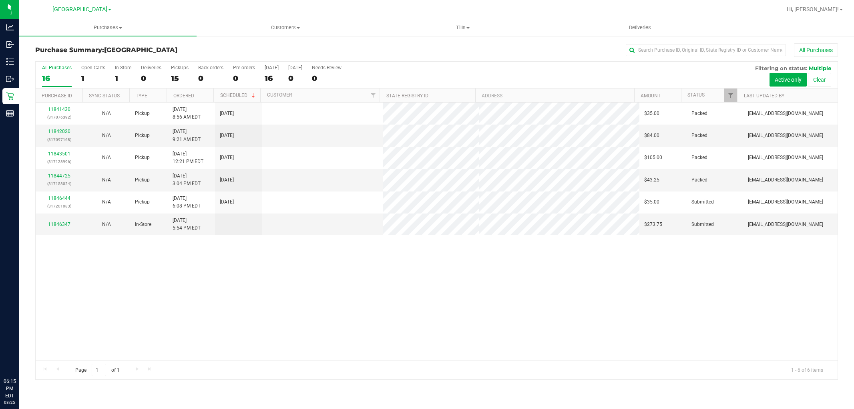  Describe the element at coordinates (652, 180) in the screenshot. I see `span: $43.25` at that location.